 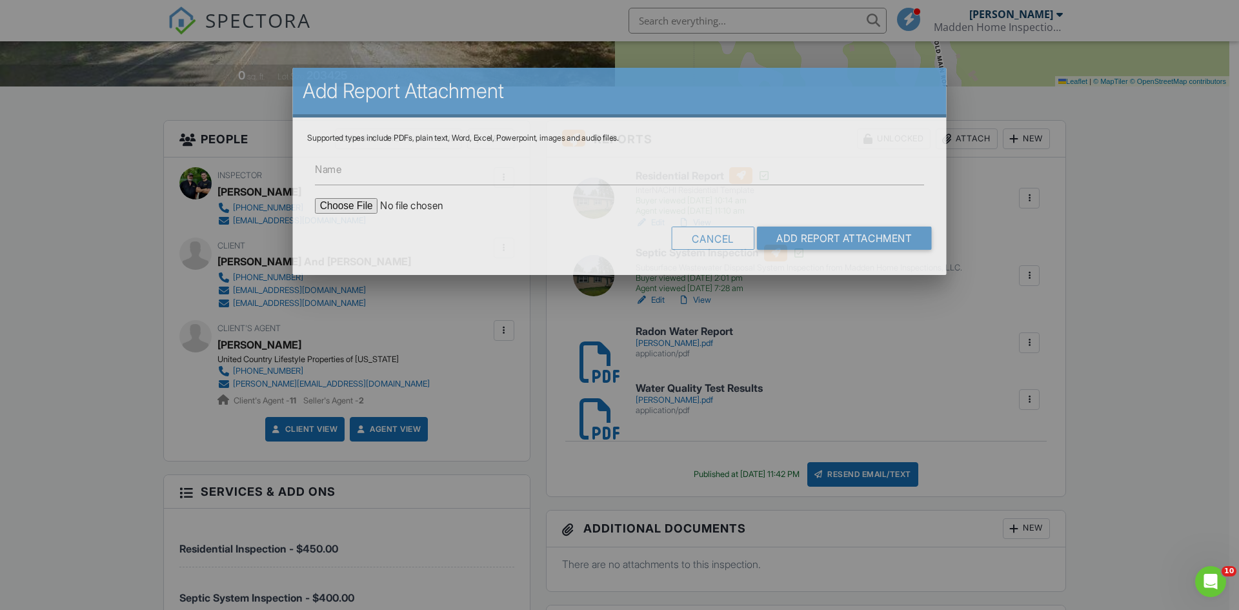 I want to click on div: Supported types include PDFs, plain text, Word, Excel, Powerpoint, images and audio files., so click(x=619, y=138).